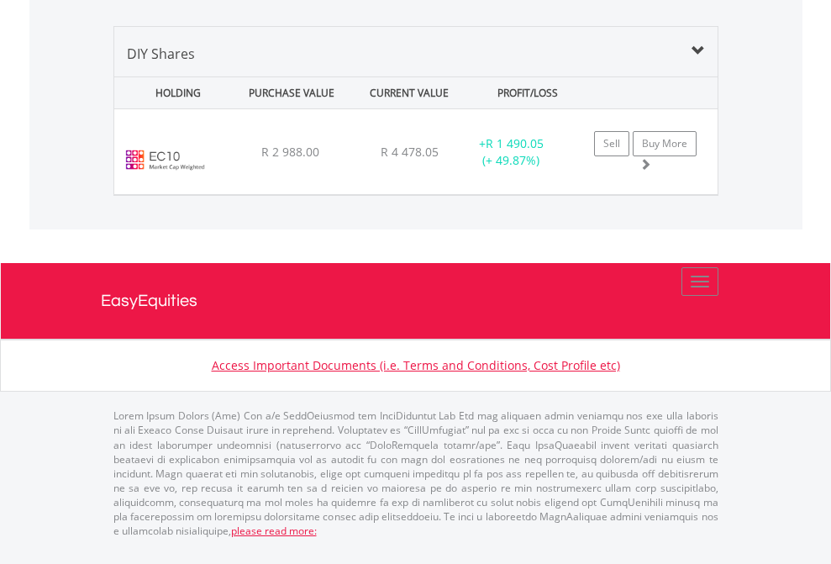  Describe the element at coordinates (416, 301) in the screenshot. I see `div: EasyEquities` at that location.